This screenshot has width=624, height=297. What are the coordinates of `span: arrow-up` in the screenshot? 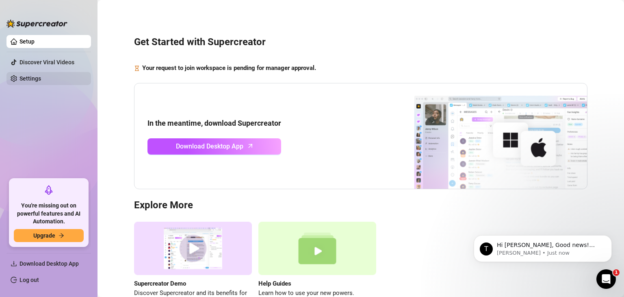 It's located at (250, 145).